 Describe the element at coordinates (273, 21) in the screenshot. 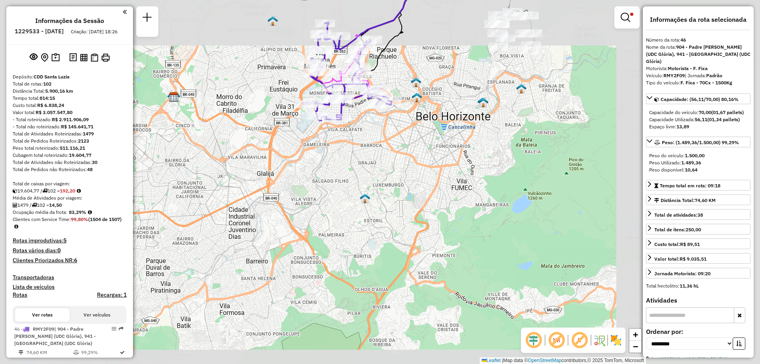

I see `img: 208 UDC Full Gloria` at that location.